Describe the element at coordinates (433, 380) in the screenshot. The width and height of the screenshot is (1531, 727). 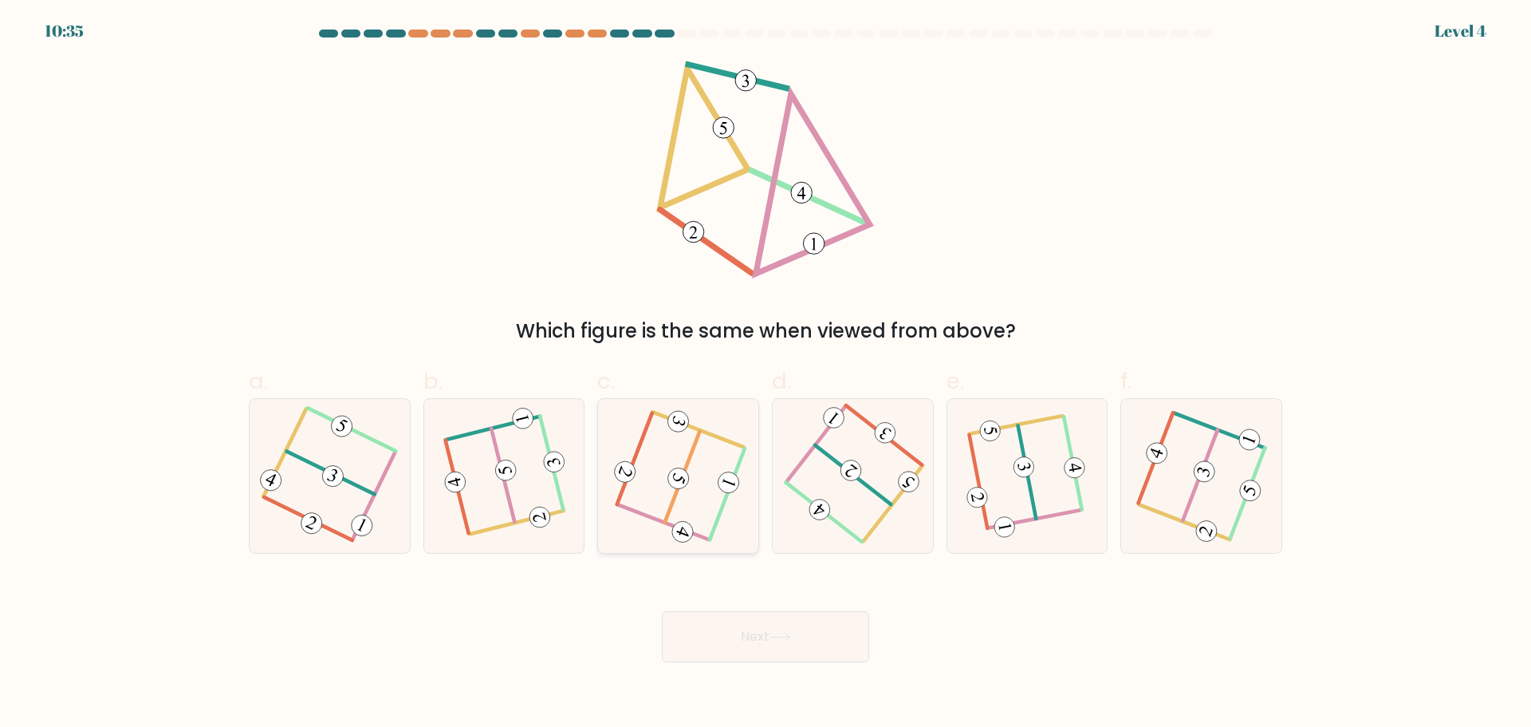
I see `span: b.` at that location.